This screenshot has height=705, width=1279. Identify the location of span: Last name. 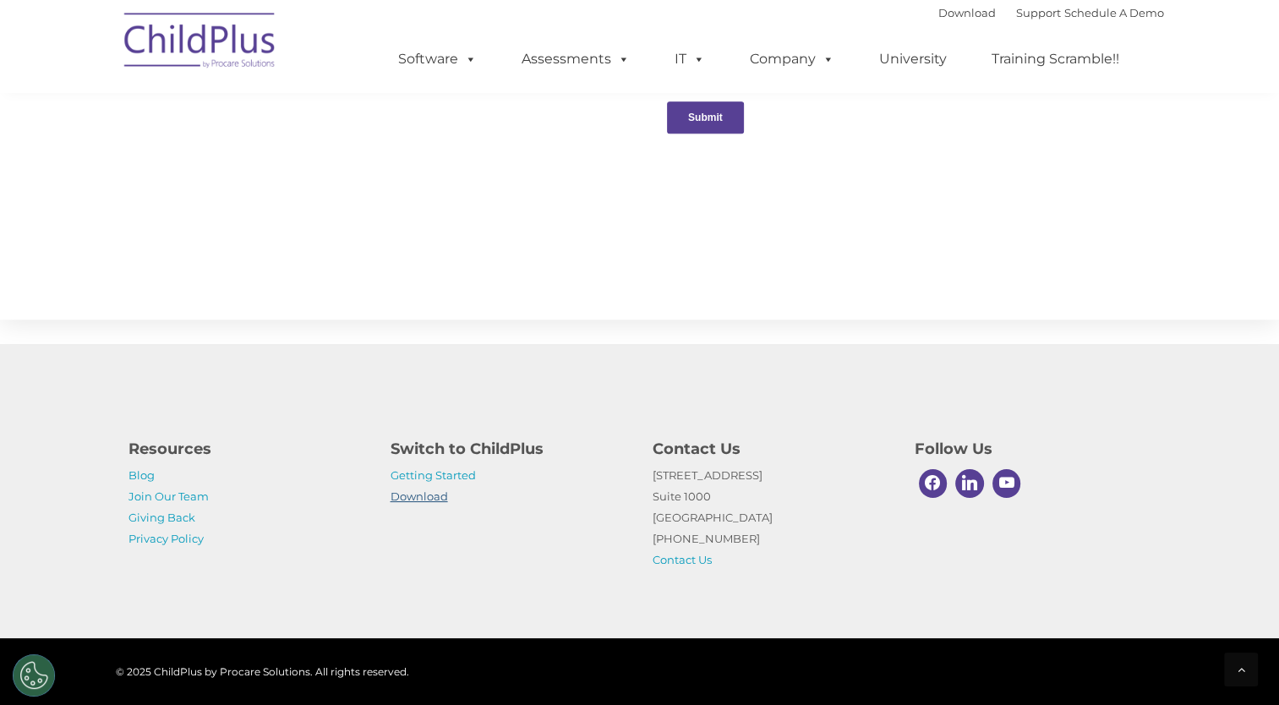
(260, 117).